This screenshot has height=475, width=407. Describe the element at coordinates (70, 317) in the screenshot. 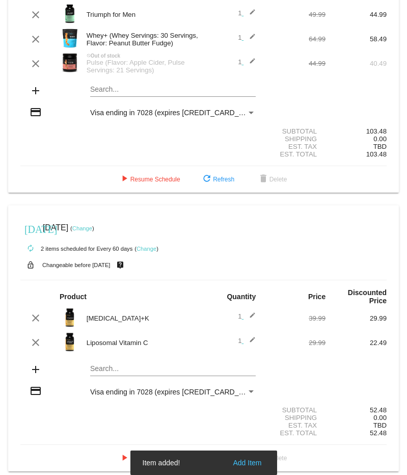

I see `img: Image-1-Carousel-Vitamin-DK-Photoshoped-1000x1000-1.png` at that location.